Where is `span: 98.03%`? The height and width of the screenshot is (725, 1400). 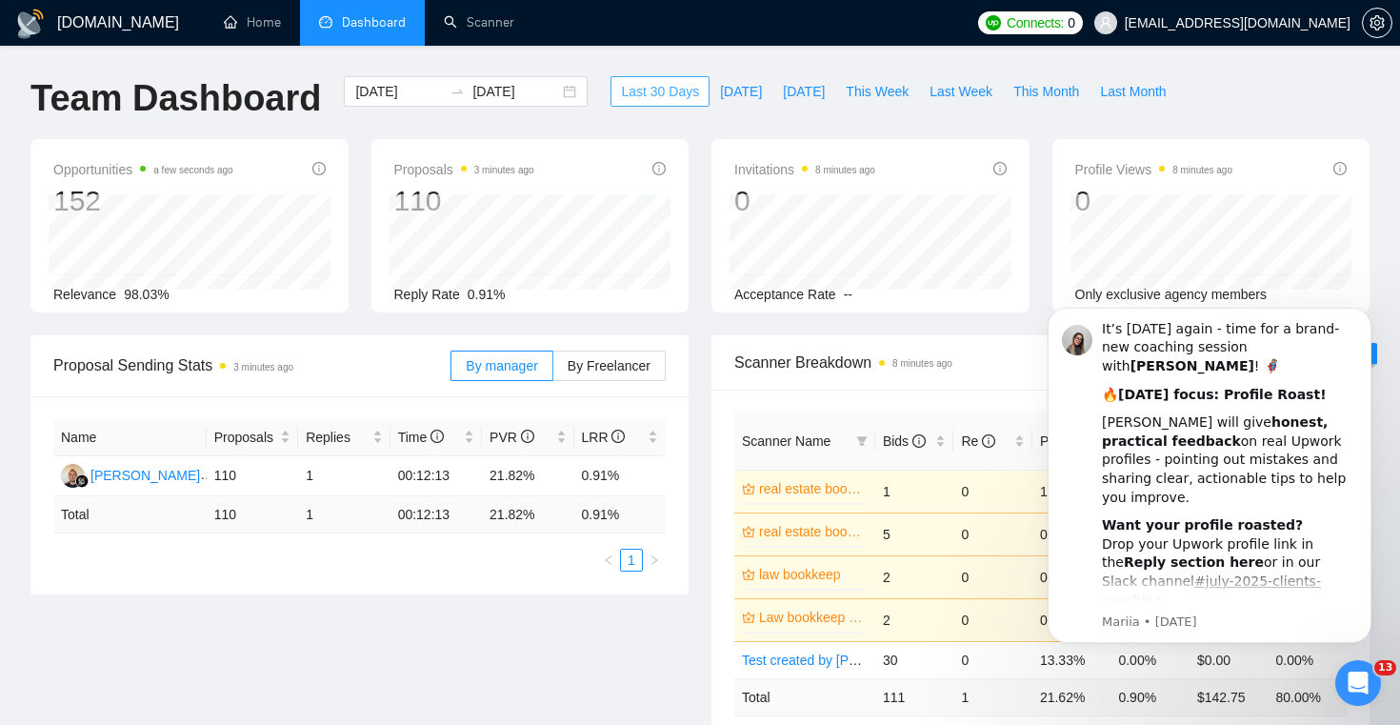
span: 98.03% is located at coordinates (146, 294).